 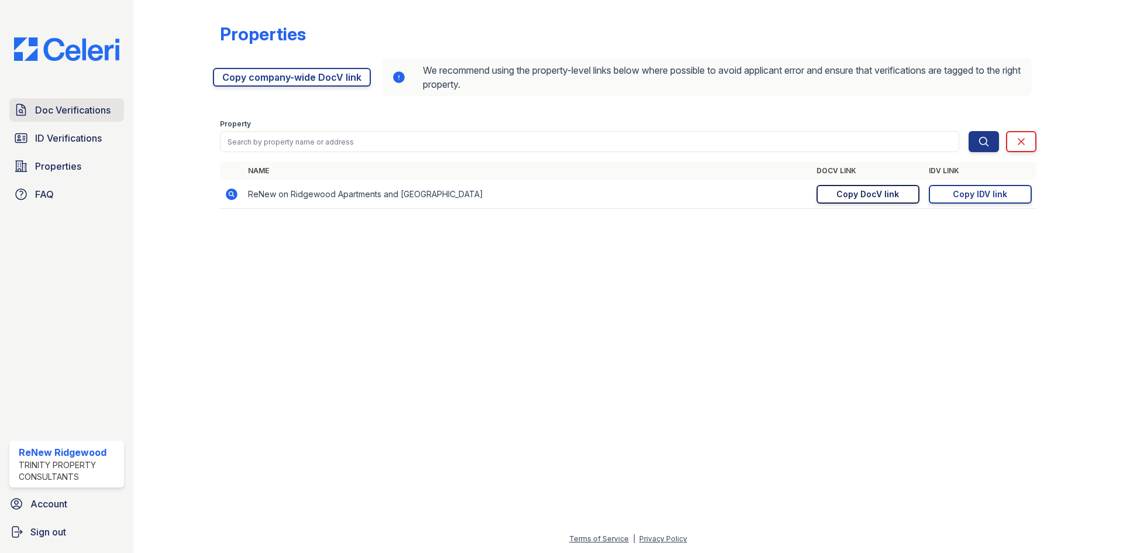 What do you see at coordinates (68, 138) in the screenshot?
I see `span: ID Verifications` at bounding box center [68, 138].